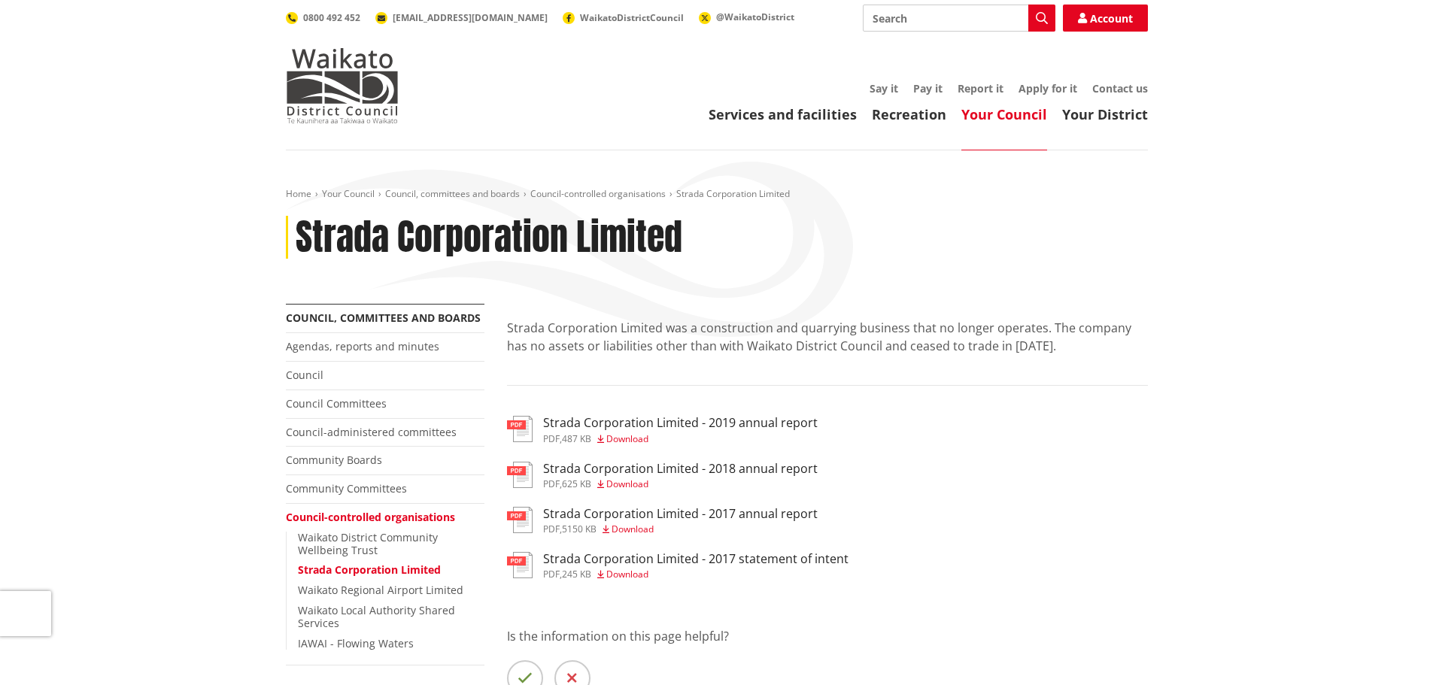 This screenshot has width=1433, height=685. Describe the element at coordinates (369, 570) in the screenshot. I see `a: Strada Corporation Limited` at that location.